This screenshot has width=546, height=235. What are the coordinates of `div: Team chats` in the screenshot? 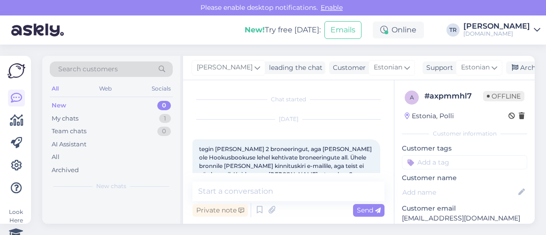 It's located at (69, 131).